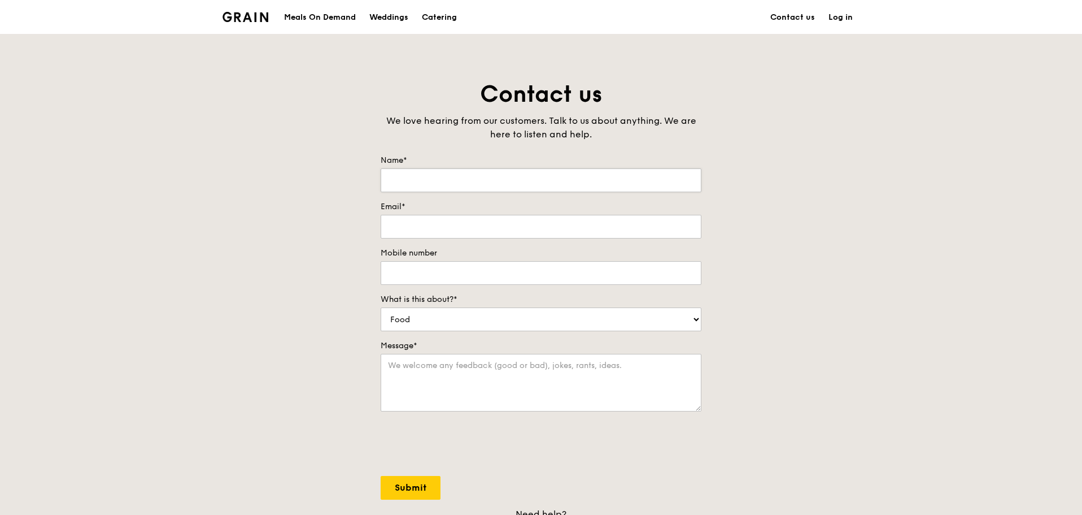 This screenshot has width=1082, height=515. What do you see at coordinates (320, 18) in the screenshot?
I see `div: Meals On Demand` at bounding box center [320, 18].